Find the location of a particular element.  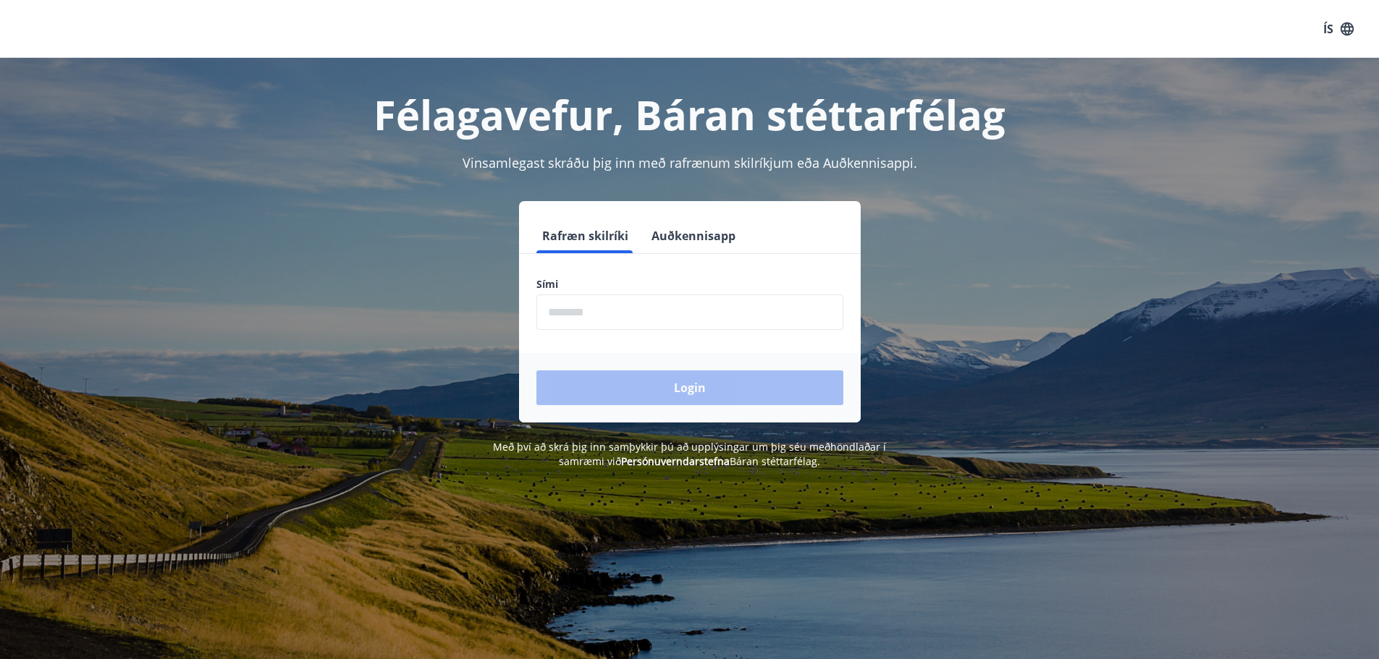

label: Sími is located at coordinates (690, 284).